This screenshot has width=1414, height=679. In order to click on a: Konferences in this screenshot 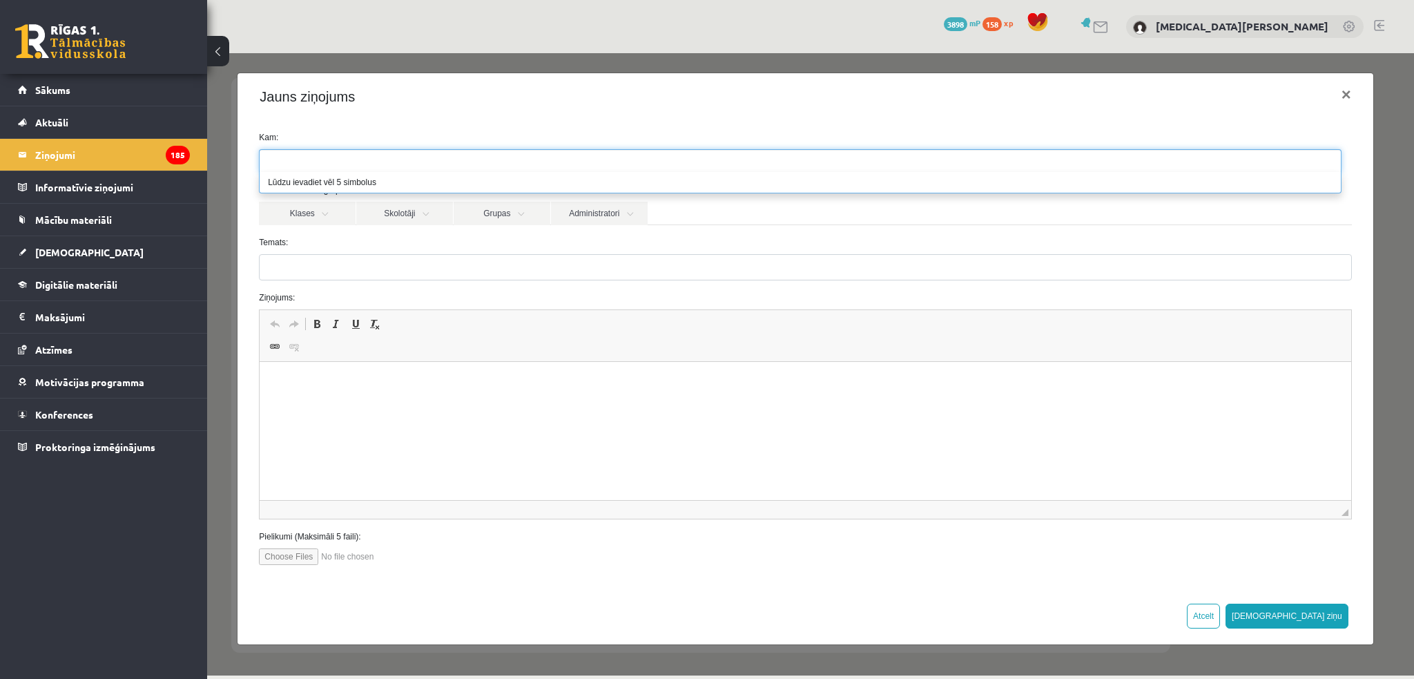, I will do `click(104, 414)`.